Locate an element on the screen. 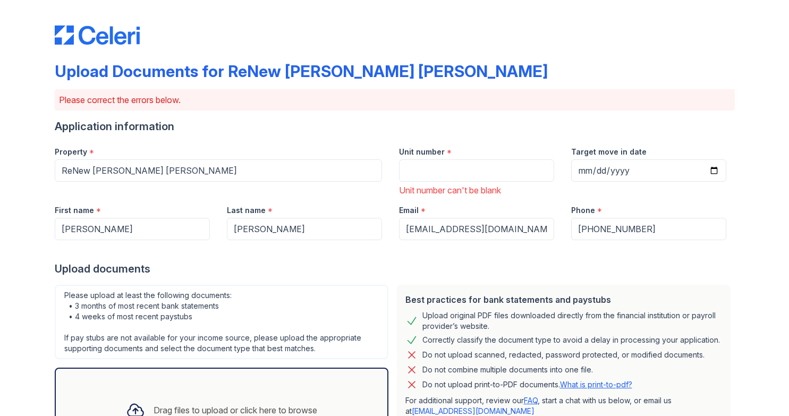  label: Target move in date is located at coordinates (609, 152).